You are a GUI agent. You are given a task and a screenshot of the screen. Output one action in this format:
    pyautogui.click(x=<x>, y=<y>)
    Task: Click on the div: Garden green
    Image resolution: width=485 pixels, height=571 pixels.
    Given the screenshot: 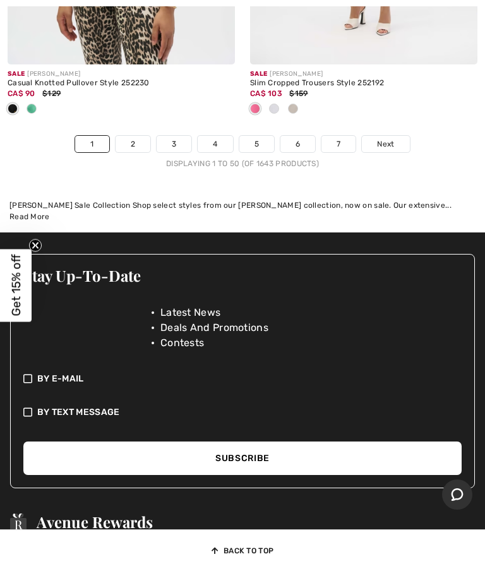 What is the action you would take?
    pyautogui.click(x=32, y=109)
    